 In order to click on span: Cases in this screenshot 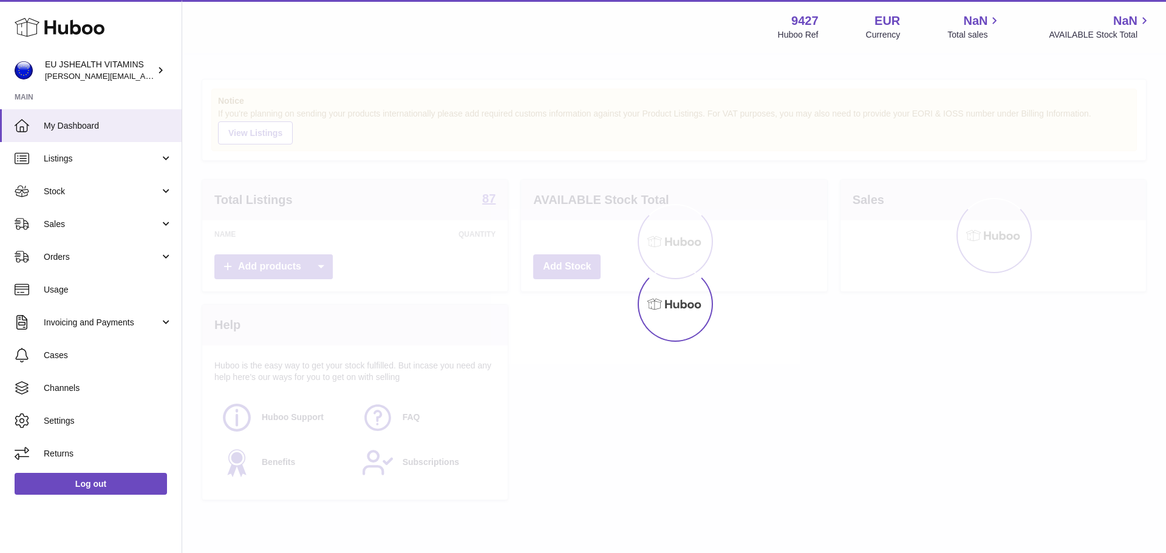, I will do `click(108, 355)`.